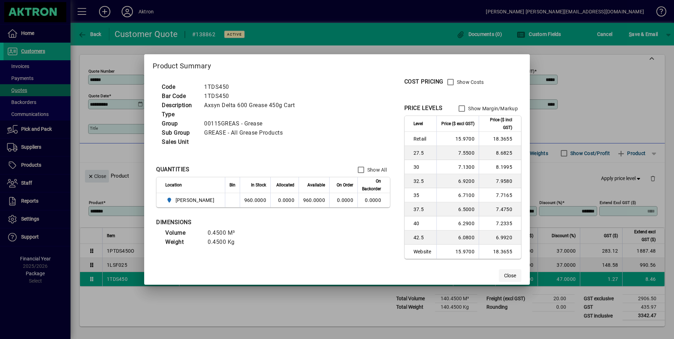  I want to click on td: 6.7100, so click(458, 195).